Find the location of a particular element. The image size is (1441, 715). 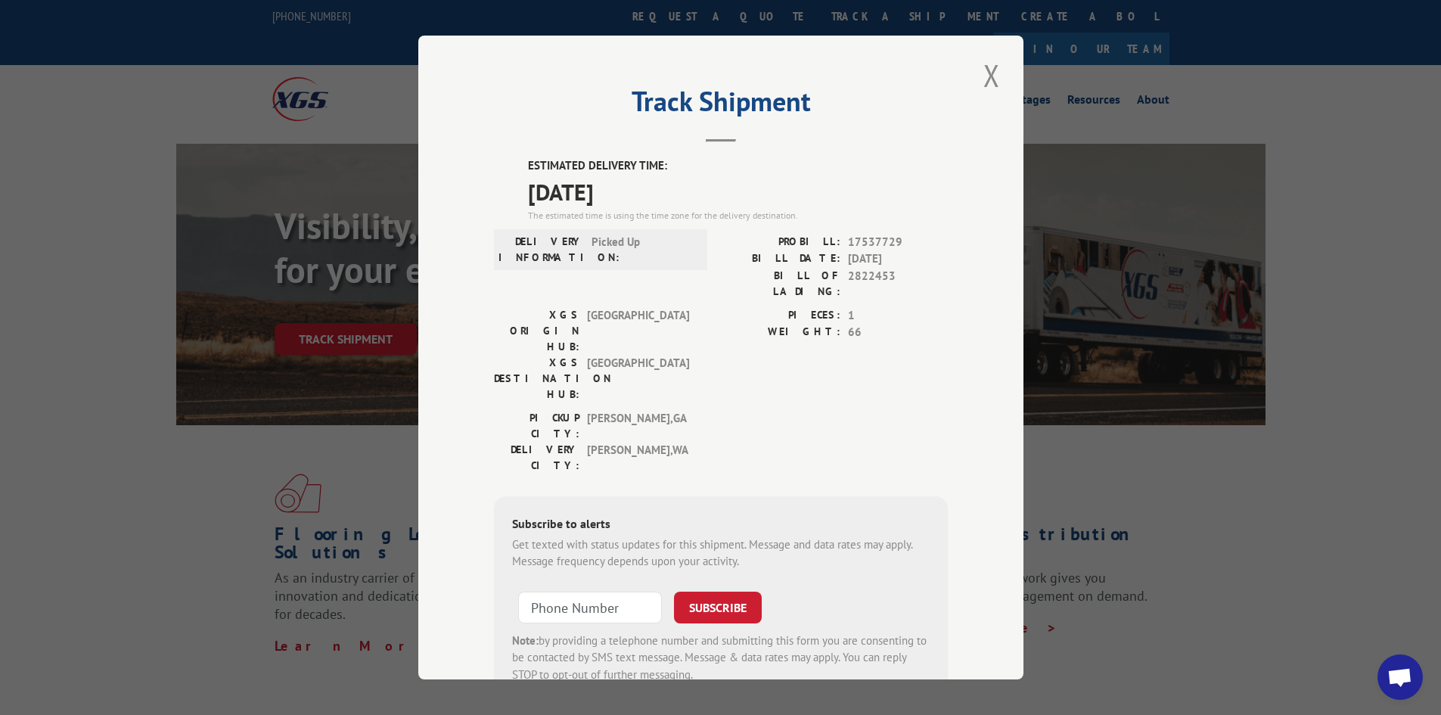

span: 66 is located at coordinates (898, 332).